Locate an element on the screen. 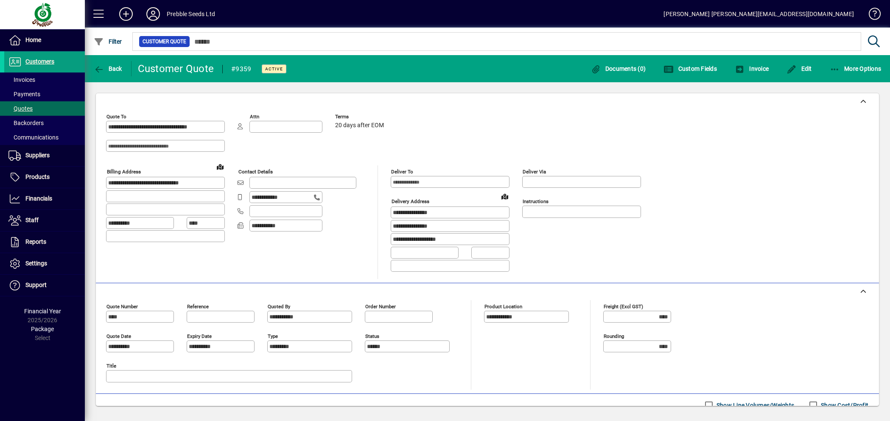 The image size is (890, 421). span: Custom Fields is located at coordinates (690, 69).